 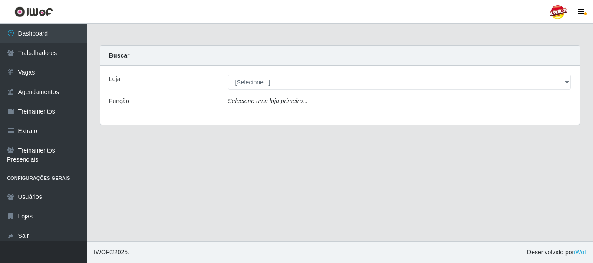 I want to click on span: © 2025 ., so click(x=112, y=253).